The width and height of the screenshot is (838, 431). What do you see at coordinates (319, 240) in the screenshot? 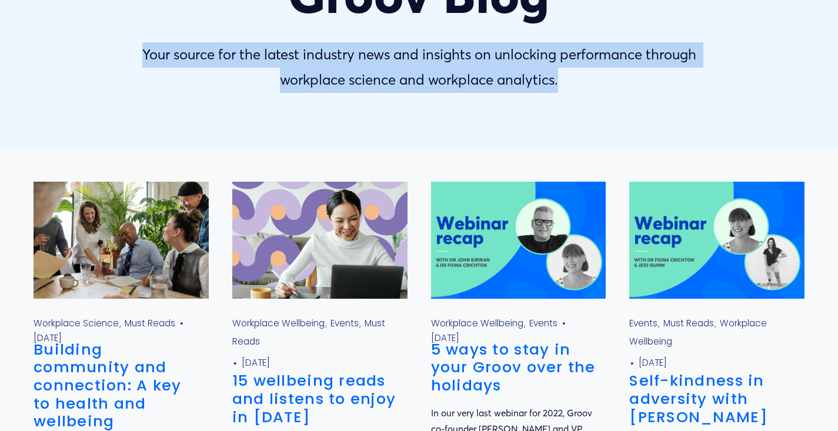
I see `img: 15 wellbeing reads and listens to enjoy in 2023` at bounding box center [319, 240].